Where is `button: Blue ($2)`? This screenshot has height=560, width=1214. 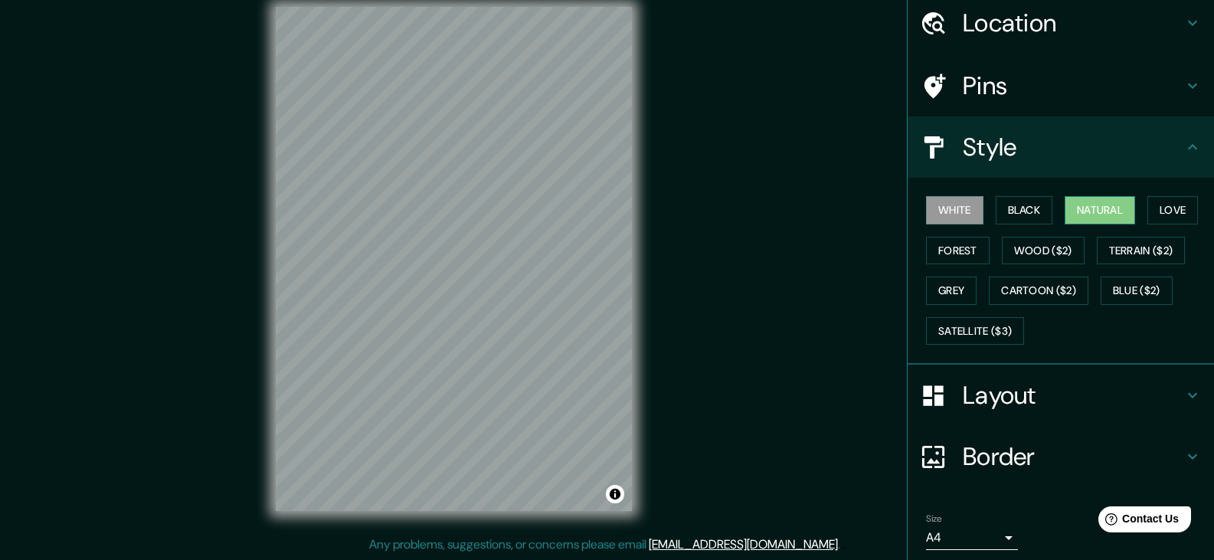
button: Blue ($2) is located at coordinates (1136, 290).